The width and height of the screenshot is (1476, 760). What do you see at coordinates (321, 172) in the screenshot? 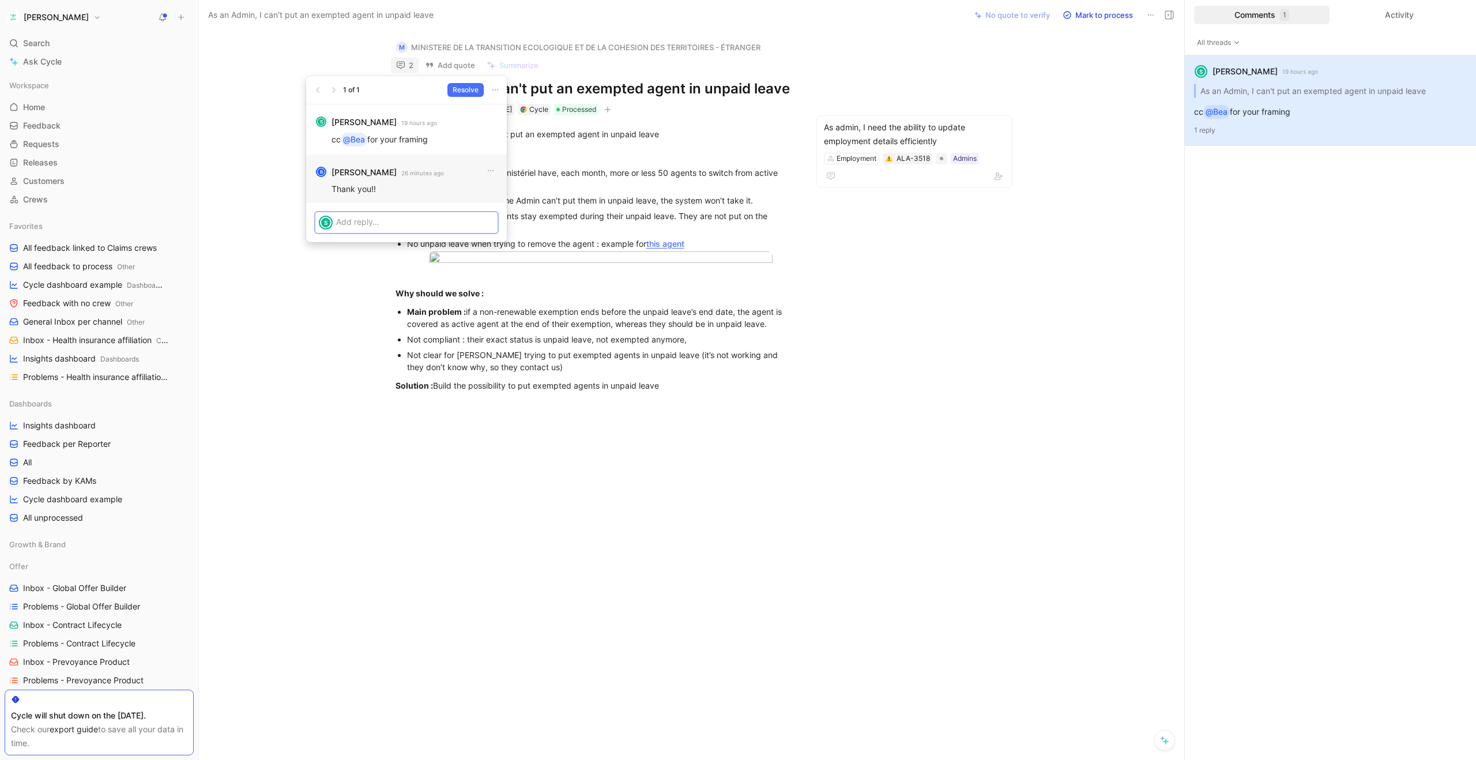
I see `div: B` at bounding box center [321, 172].